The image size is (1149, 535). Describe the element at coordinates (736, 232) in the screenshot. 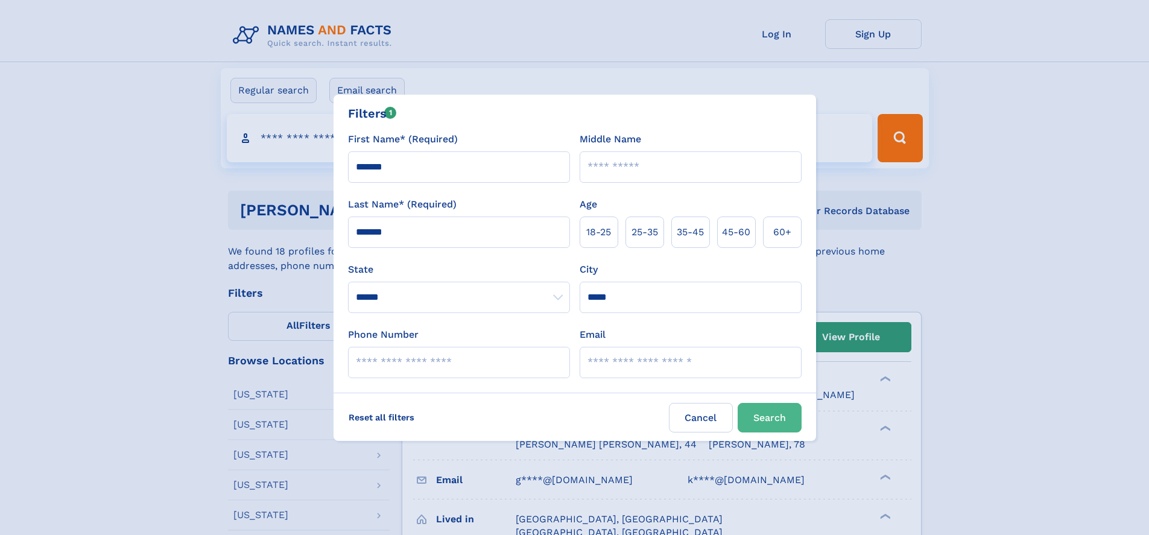

I see `span: 45‑60` at that location.